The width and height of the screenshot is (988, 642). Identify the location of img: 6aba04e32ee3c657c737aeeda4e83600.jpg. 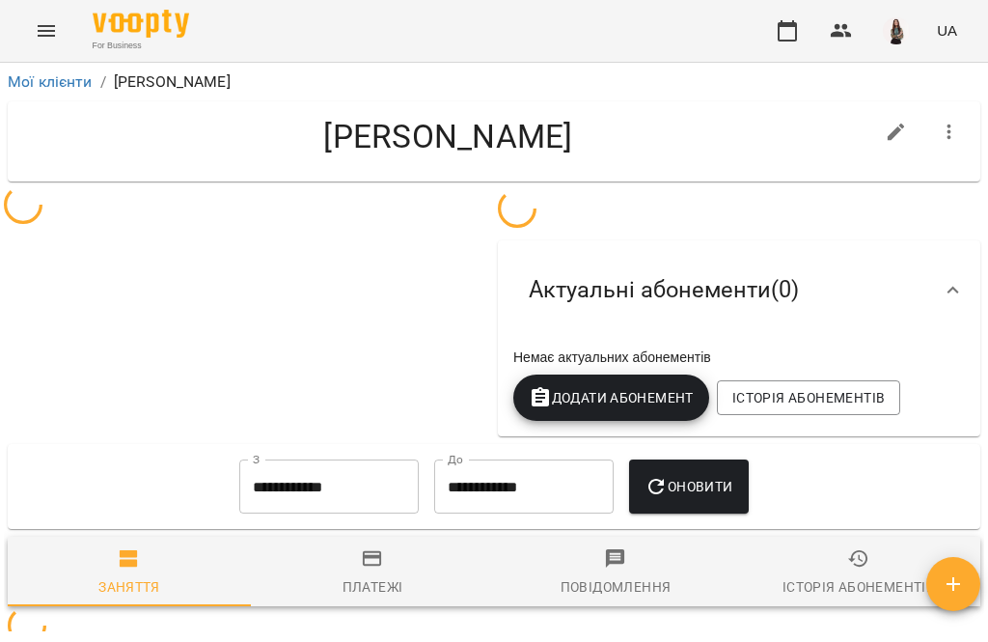
(896, 31).